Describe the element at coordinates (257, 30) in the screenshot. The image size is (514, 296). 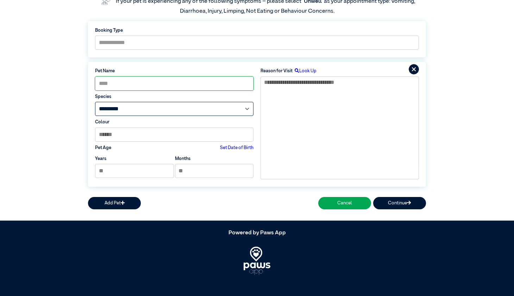
I see `label: Booking Type` at that location.